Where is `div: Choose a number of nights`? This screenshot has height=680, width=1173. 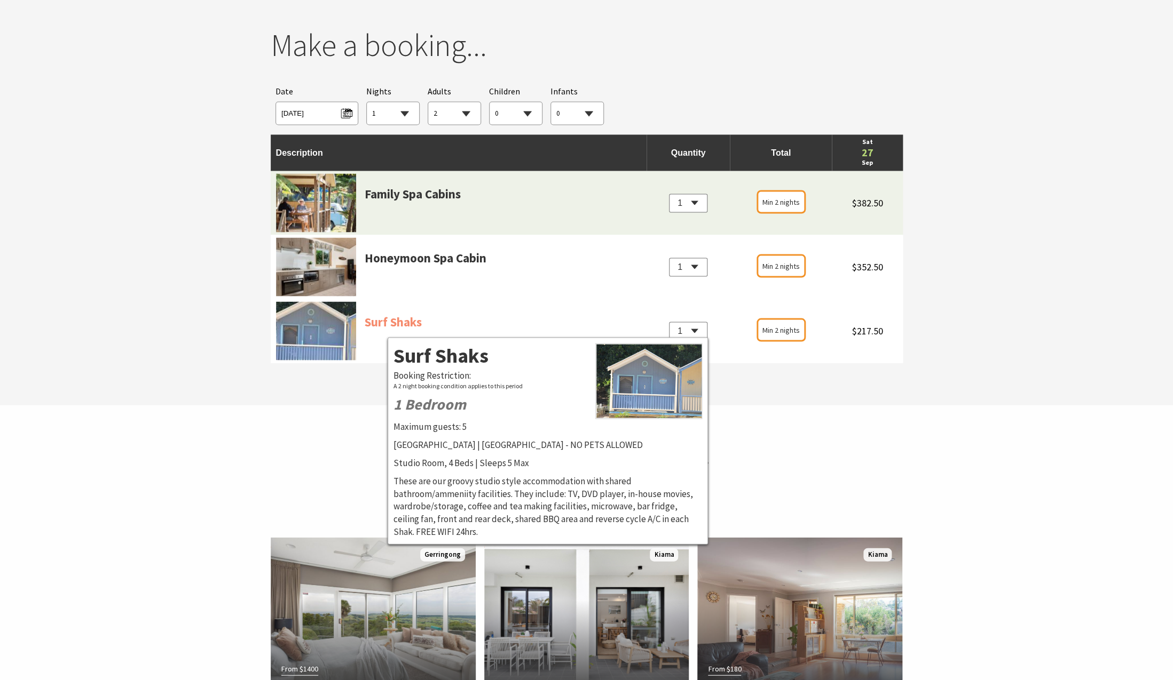
div: Choose a number of nights is located at coordinates (393, 105).